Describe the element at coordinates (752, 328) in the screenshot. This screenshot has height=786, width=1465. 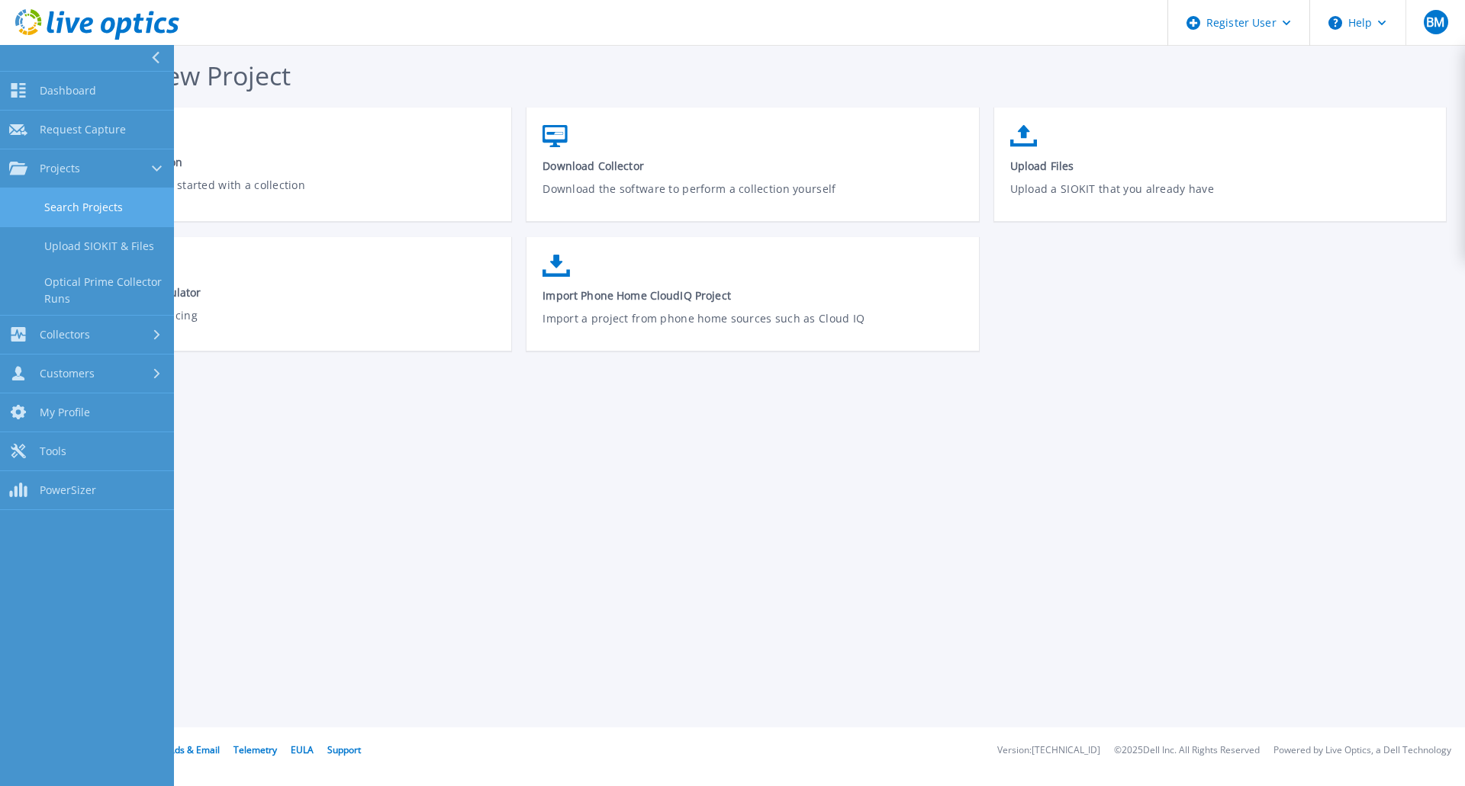
I see `p: Import a project from phone home sources such as Cloud IQ` at that location.